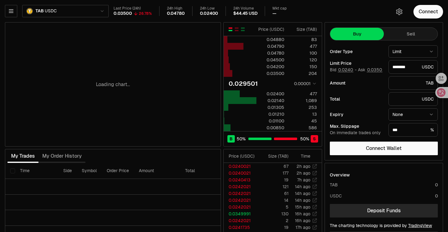 This screenshot has width=448, height=232. Describe the element at coordinates (303, 60) in the screenshot. I see `div: 120` at that location.